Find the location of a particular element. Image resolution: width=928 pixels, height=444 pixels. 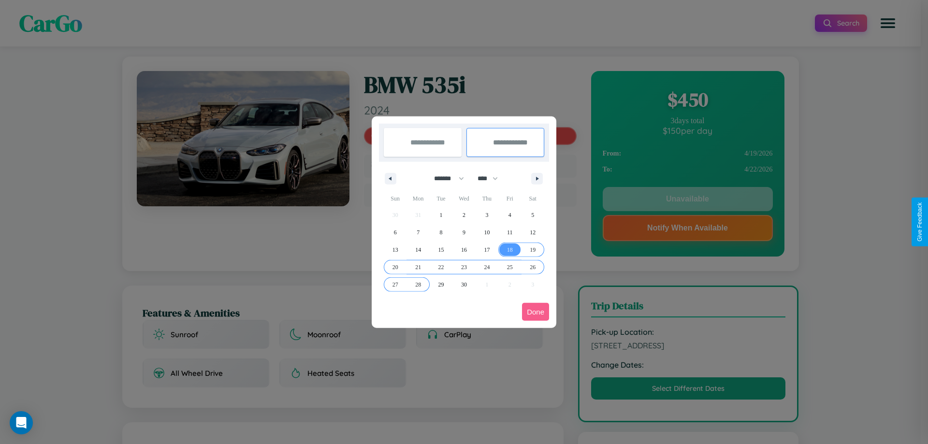

span: Sat is located at coordinates (533, 199).